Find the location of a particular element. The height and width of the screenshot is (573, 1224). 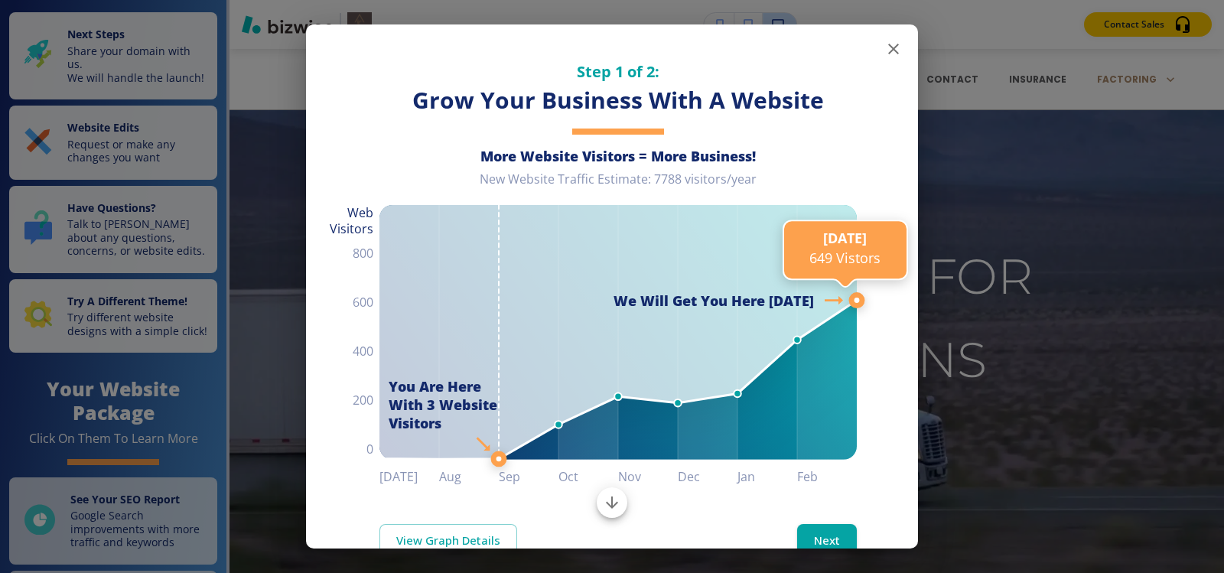

h6: Aug is located at coordinates (469, 477).